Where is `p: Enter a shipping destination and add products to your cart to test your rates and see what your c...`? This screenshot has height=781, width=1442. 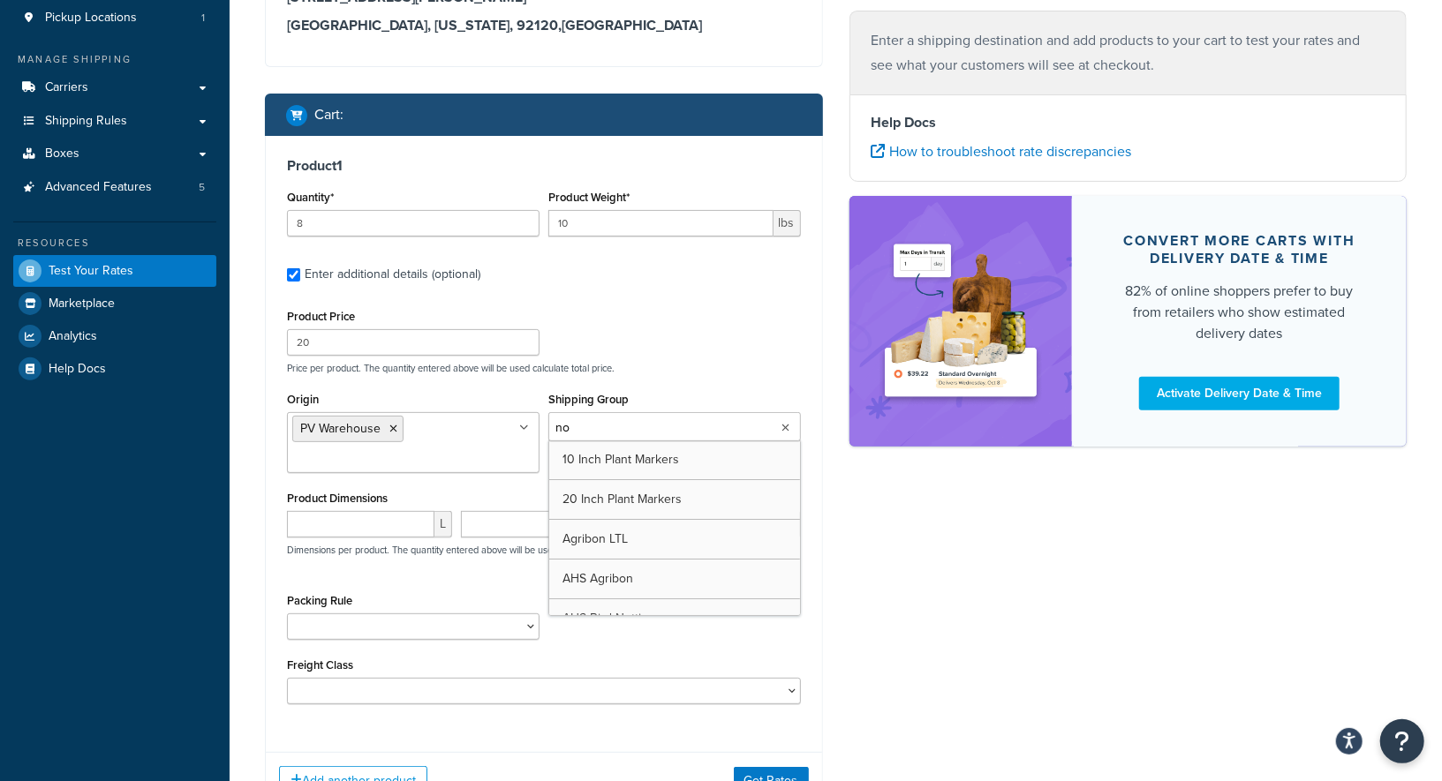
p: Enter a shipping destination and add products to your cart to test your rates and see what your c... is located at coordinates (1128, 53).